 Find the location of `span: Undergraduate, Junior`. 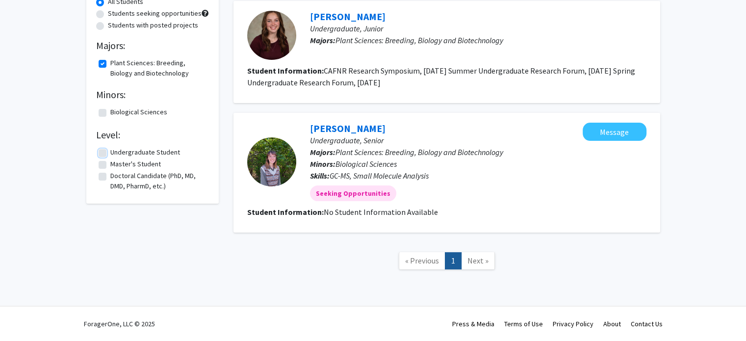

span: Undergraduate, Junior is located at coordinates (346, 28).